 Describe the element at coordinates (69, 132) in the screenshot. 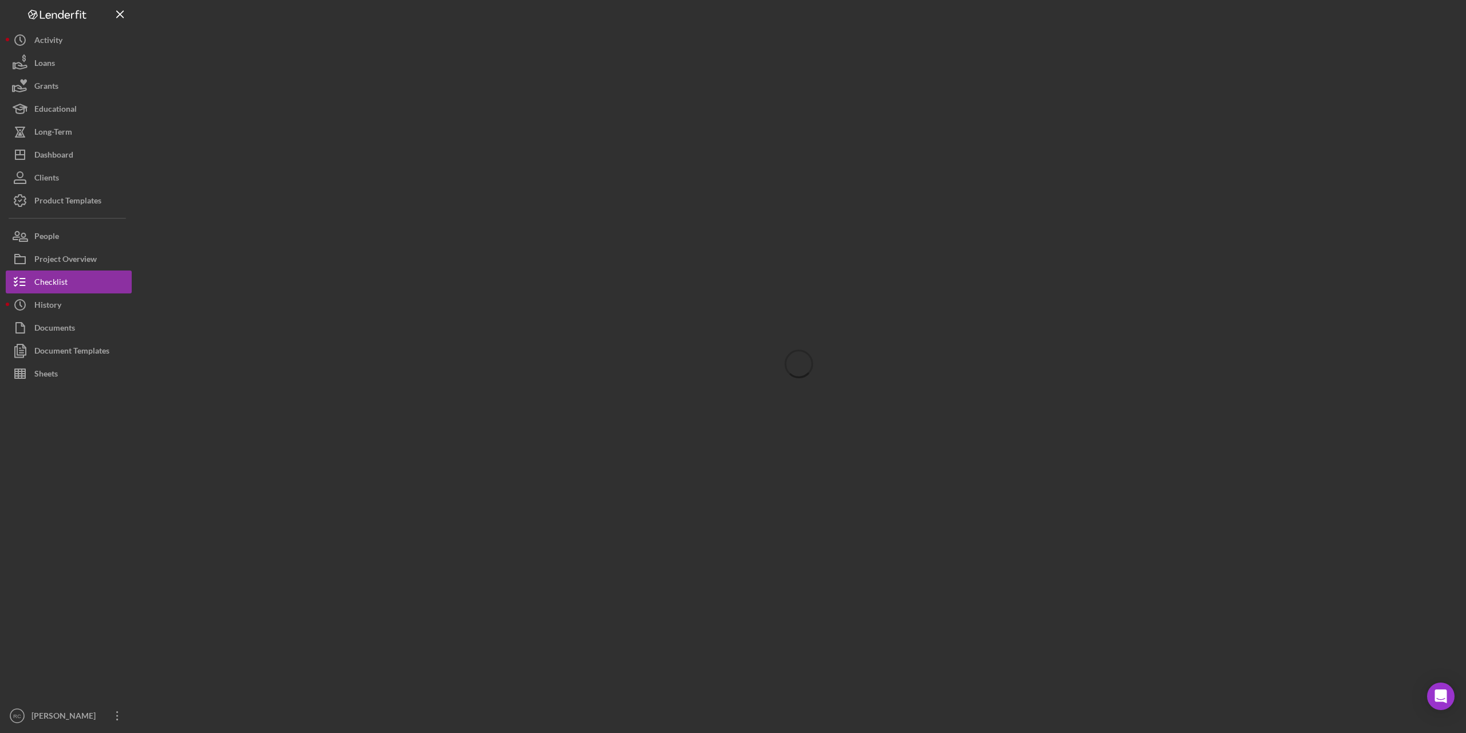

I see `a: Long-Term` at that location.